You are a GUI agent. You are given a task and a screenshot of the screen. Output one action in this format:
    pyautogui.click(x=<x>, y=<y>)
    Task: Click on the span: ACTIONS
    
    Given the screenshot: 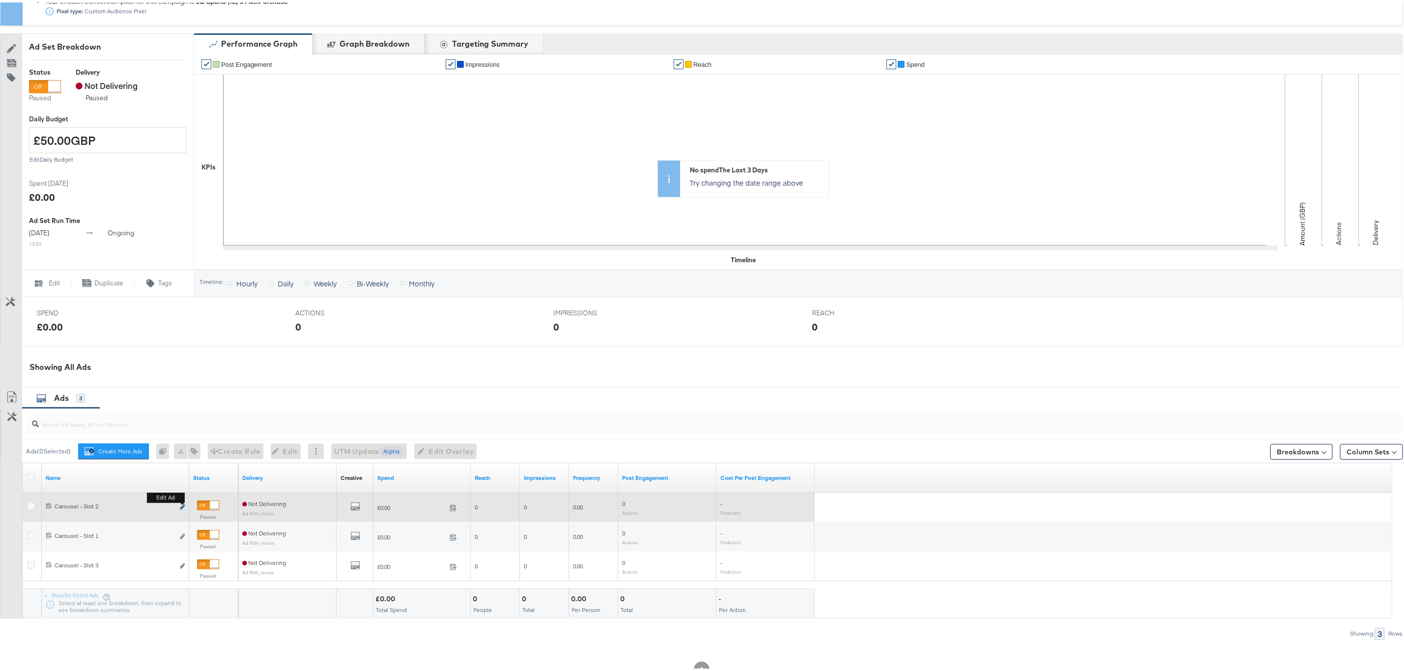 What is the action you would take?
    pyautogui.click(x=332, y=311)
    